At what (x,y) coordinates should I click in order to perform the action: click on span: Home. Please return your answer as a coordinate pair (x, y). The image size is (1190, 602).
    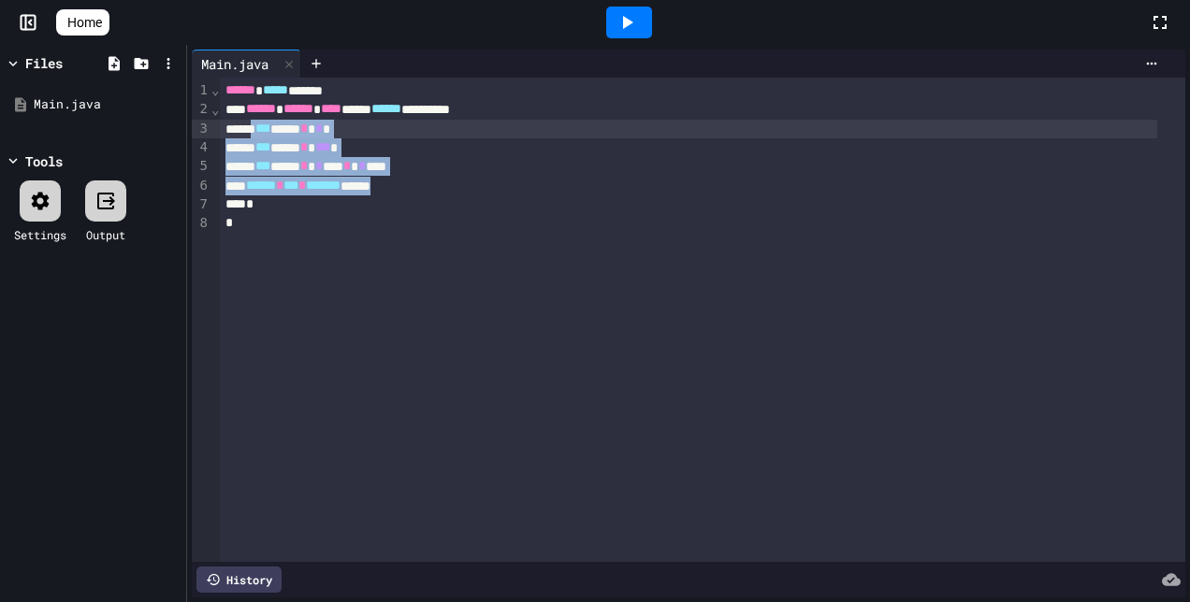
    Looking at the image, I should click on (84, 22).